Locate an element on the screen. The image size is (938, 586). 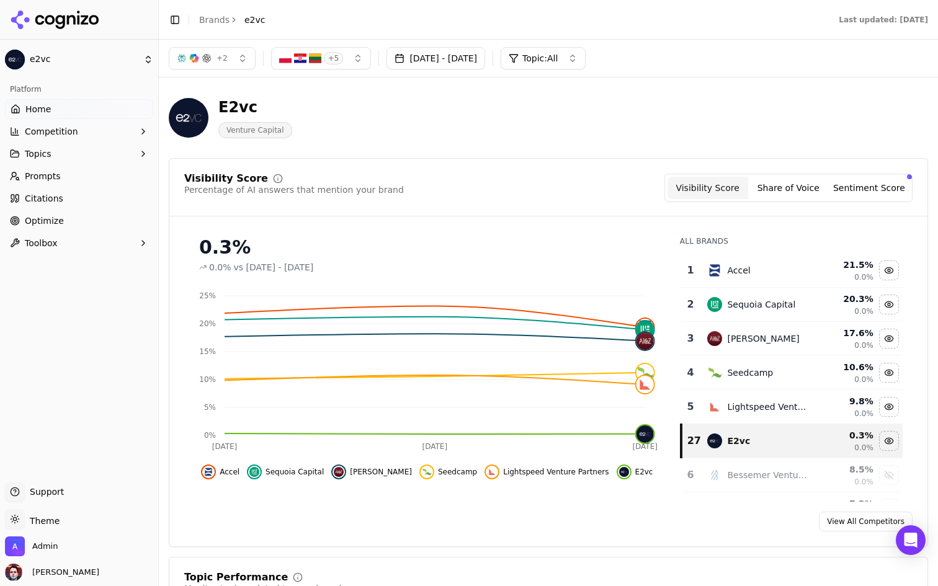
img: bessemer venture partners is located at coordinates (714, 475).